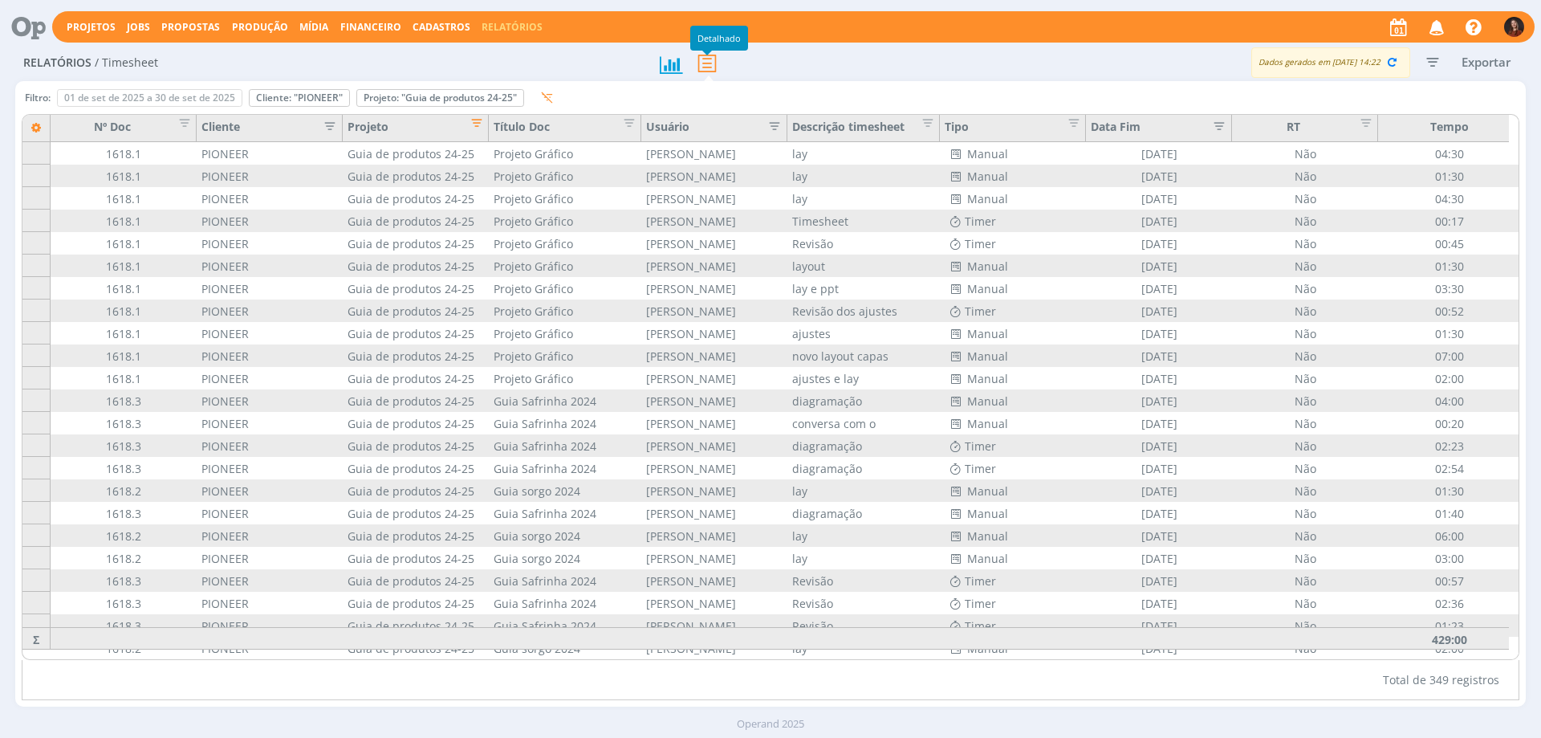  Describe the element at coordinates (57, 63) in the screenshot. I see `span: Relatórios` at that location.